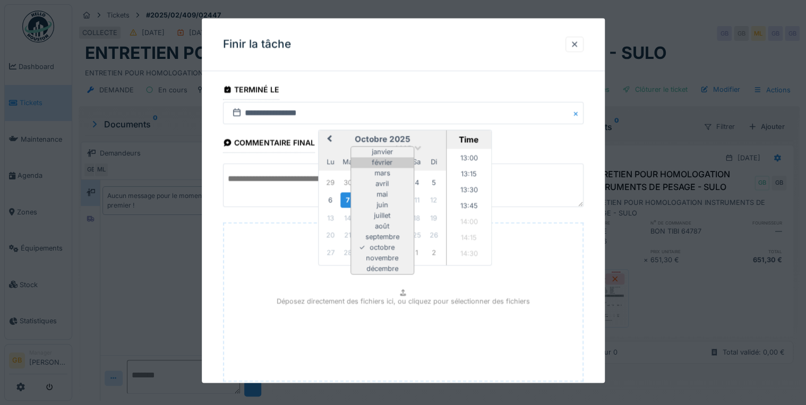 Image resolution: width=806 pixels, height=405 pixels. What do you see at coordinates (382, 140) in the screenshot?
I see `h2: octobre 2025` at bounding box center [382, 140].